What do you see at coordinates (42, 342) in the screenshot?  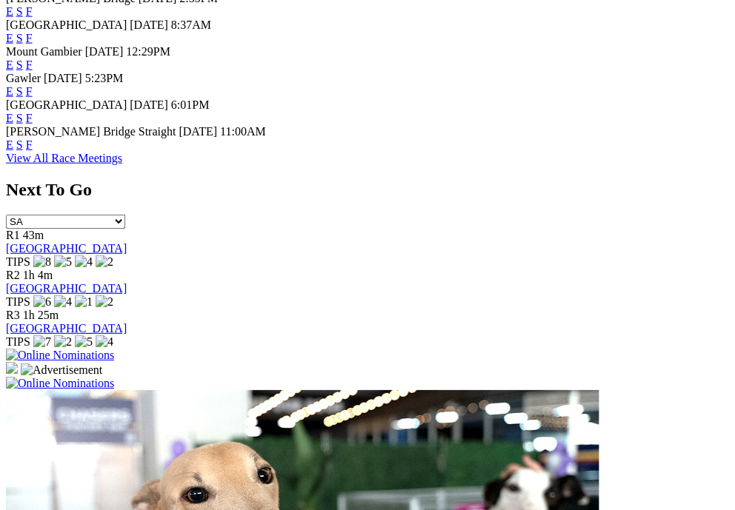 I see `img: 7` at bounding box center [42, 342].